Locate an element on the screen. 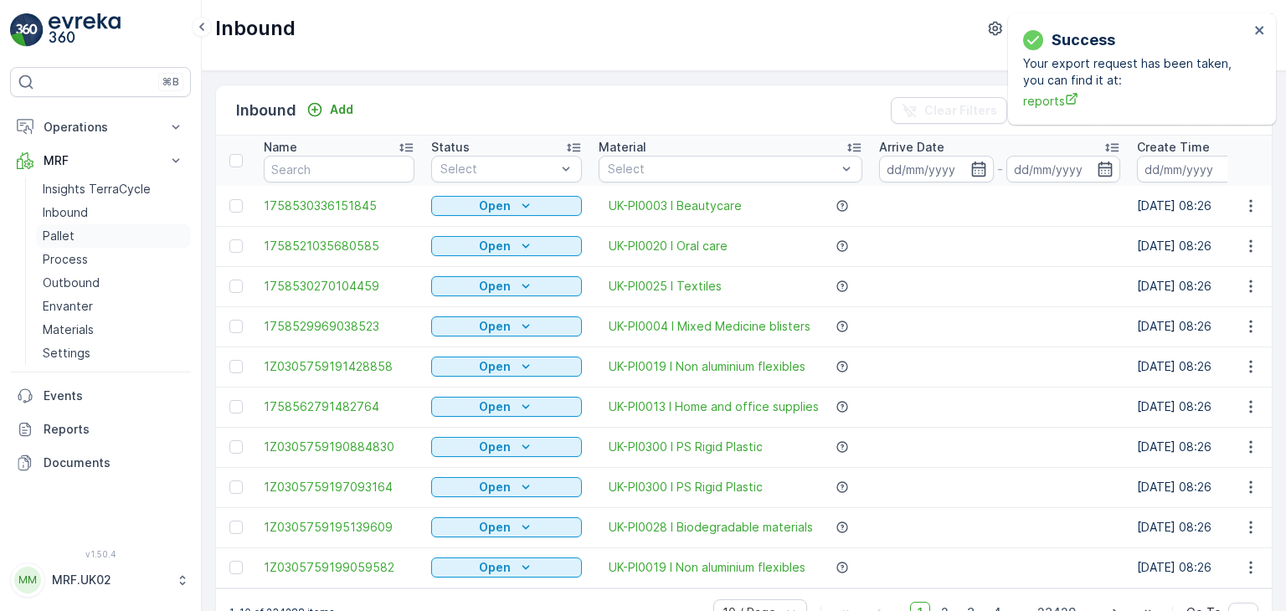  a: Settings is located at coordinates (113, 353).